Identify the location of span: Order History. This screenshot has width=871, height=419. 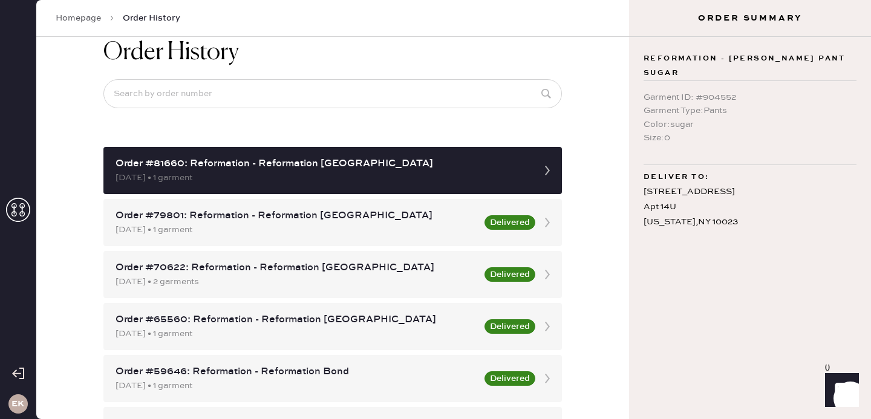
(151, 18).